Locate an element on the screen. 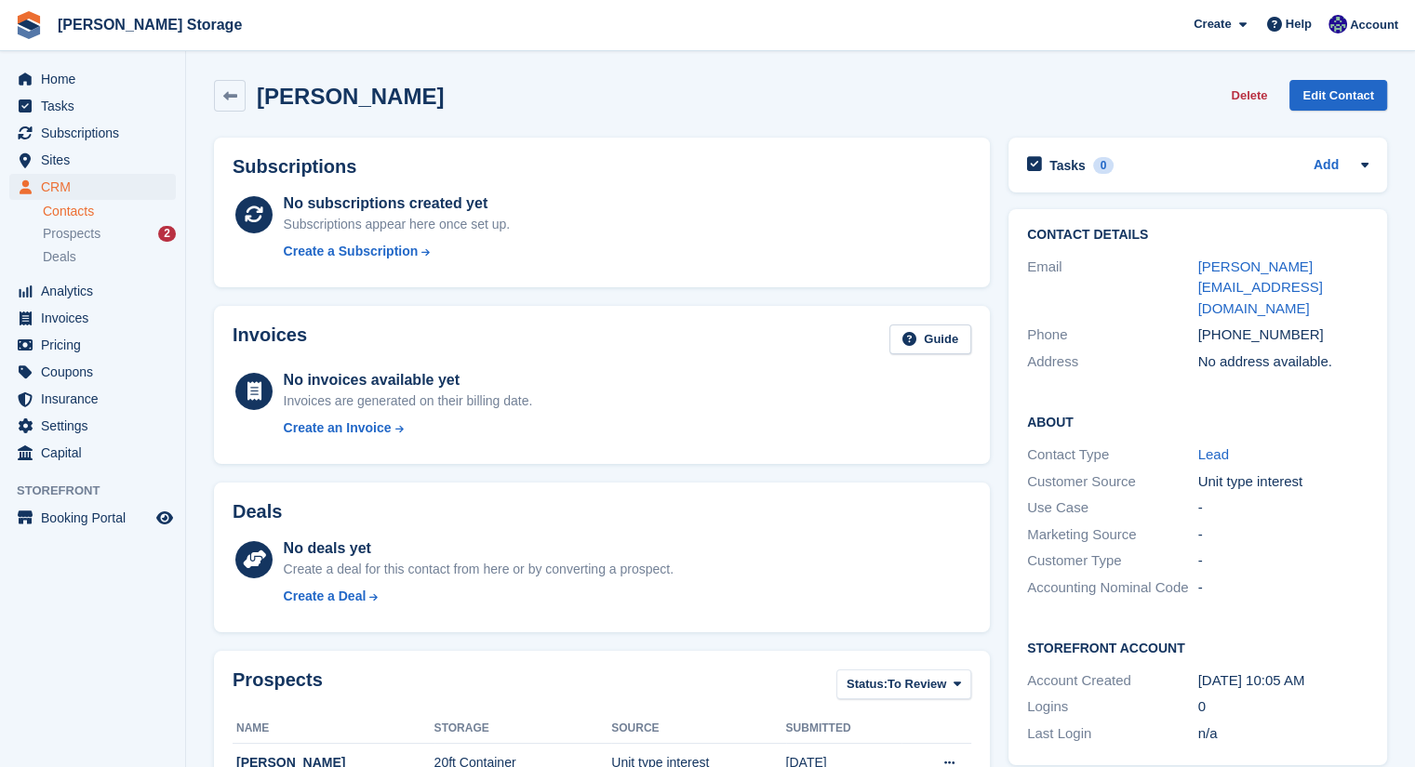 This screenshot has width=1415, height=767. div: Last Login is located at coordinates (1112, 734).